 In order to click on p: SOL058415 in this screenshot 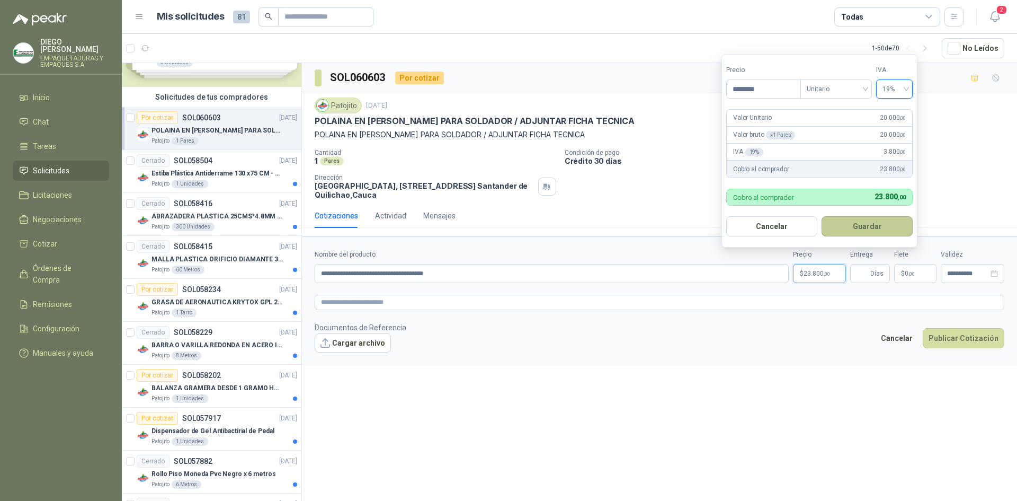, I will do `click(193, 246)`.